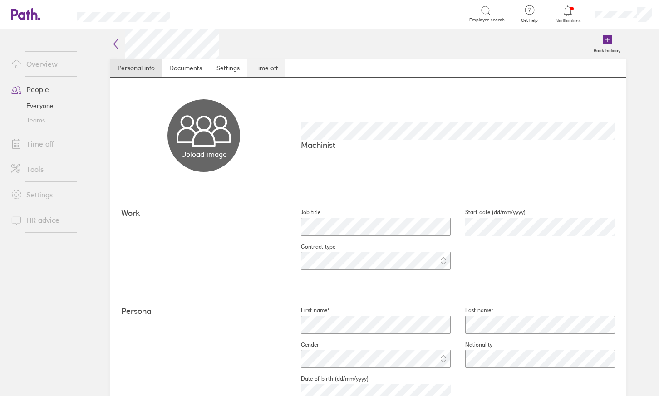 Image resolution: width=659 pixels, height=396 pixels. I want to click on span: Employee search, so click(487, 20).